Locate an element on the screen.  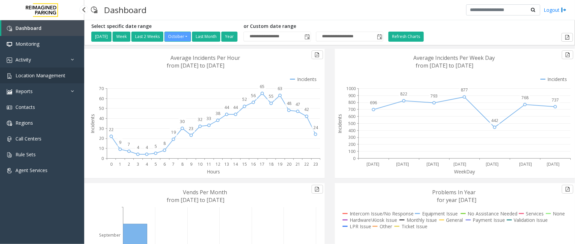
text: 200 is located at coordinates (351, 144).